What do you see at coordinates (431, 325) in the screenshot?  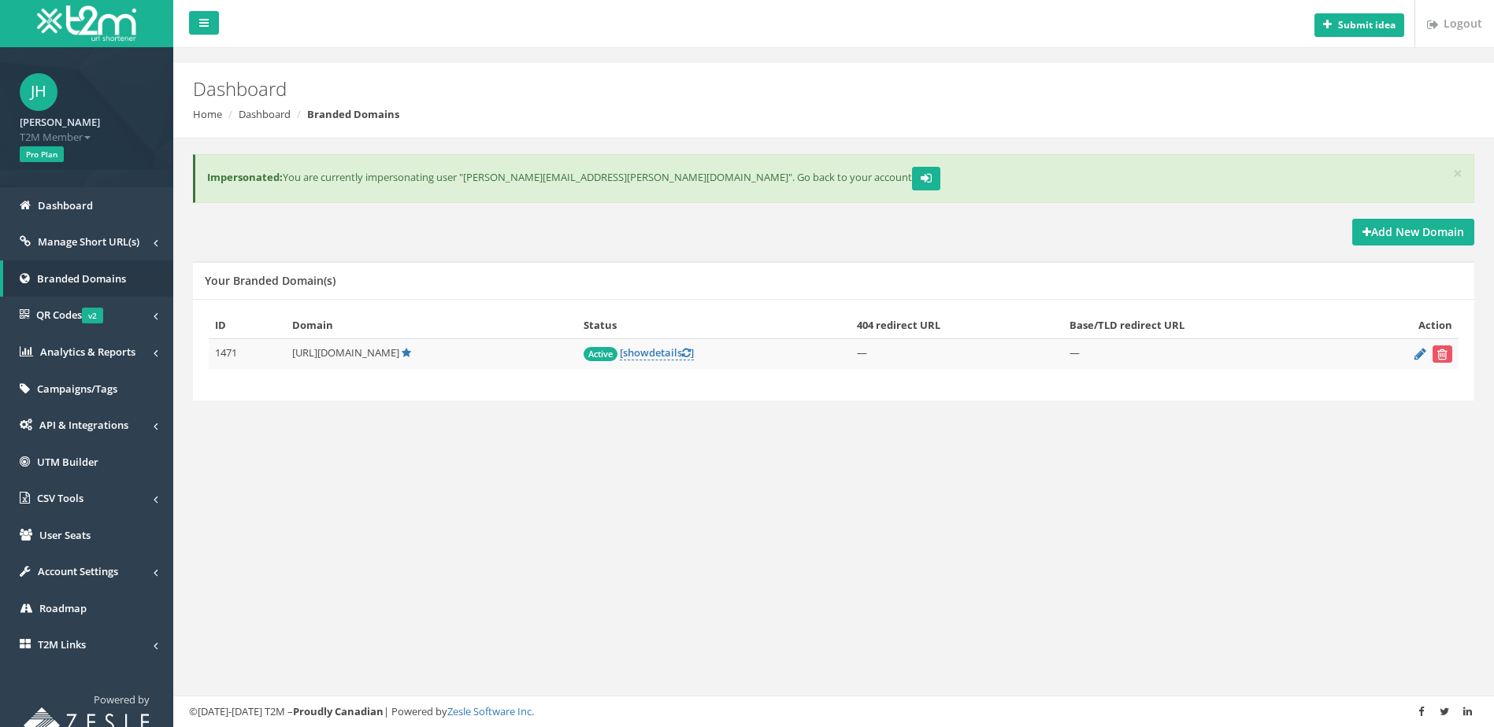 I see `th: Domain` at bounding box center [431, 325].